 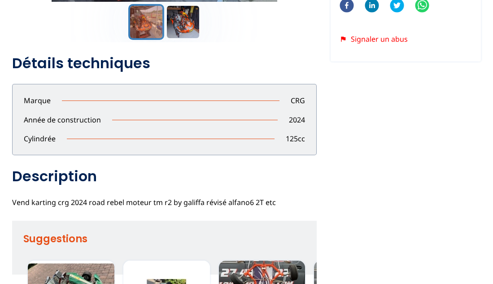 I want to click on h2: Suggestions, so click(x=170, y=239).